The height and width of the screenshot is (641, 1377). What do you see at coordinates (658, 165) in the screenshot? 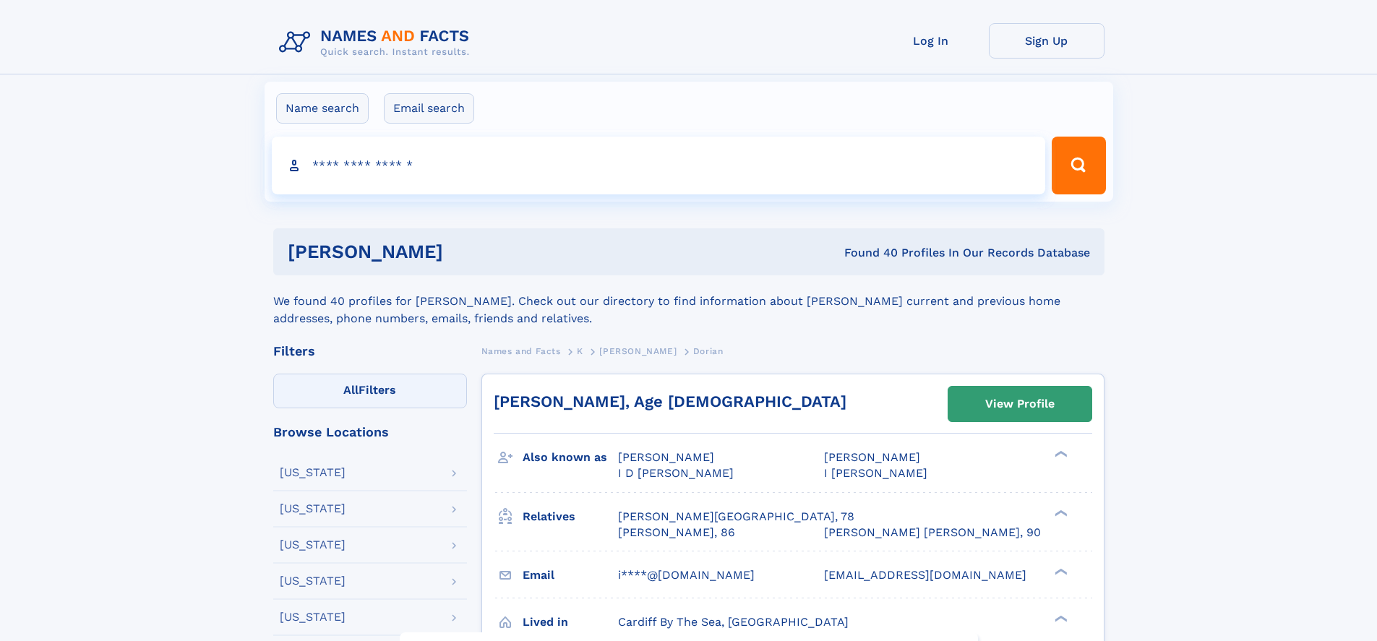
I see `input: search input` at bounding box center [658, 165].